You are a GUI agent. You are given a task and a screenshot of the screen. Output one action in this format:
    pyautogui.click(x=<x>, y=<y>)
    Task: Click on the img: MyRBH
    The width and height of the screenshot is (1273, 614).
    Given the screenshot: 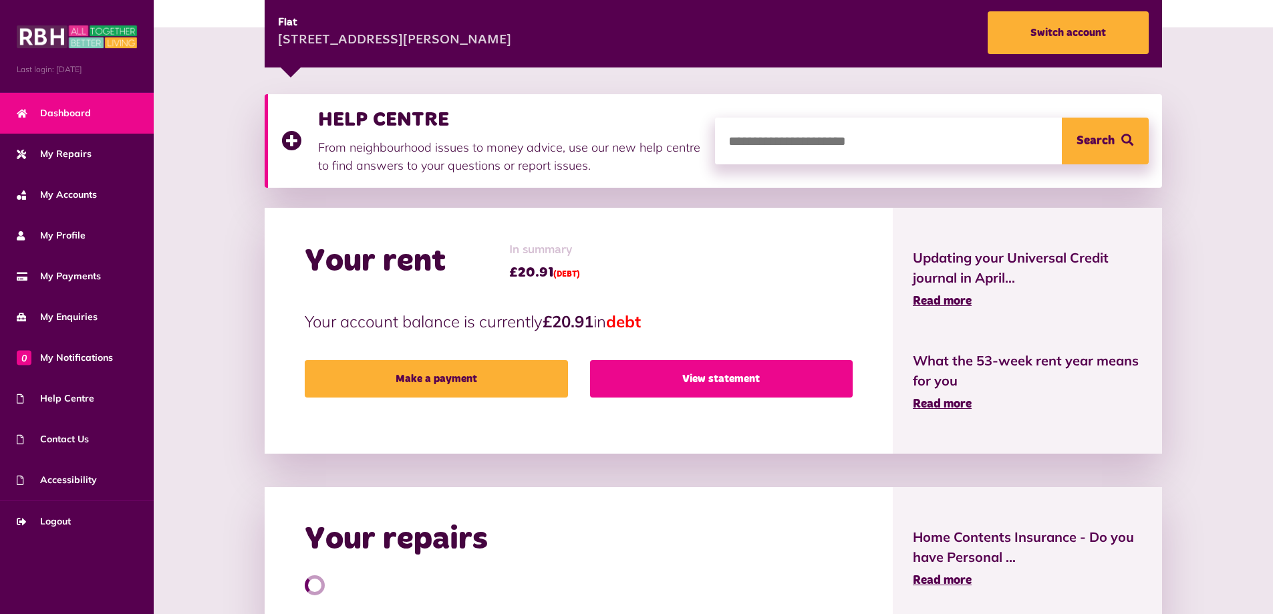 What is the action you would take?
    pyautogui.click(x=77, y=37)
    